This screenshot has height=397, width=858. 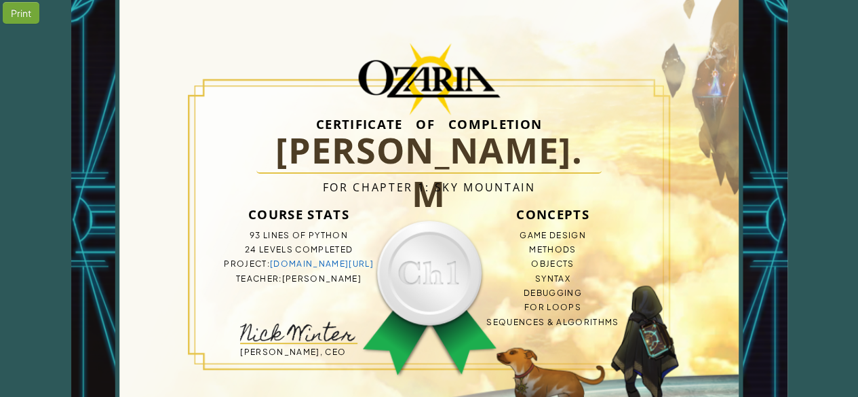 What do you see at coordinates (21, 13) in the screenshot?
I see `div: Print` at bounding box center [21, 13].